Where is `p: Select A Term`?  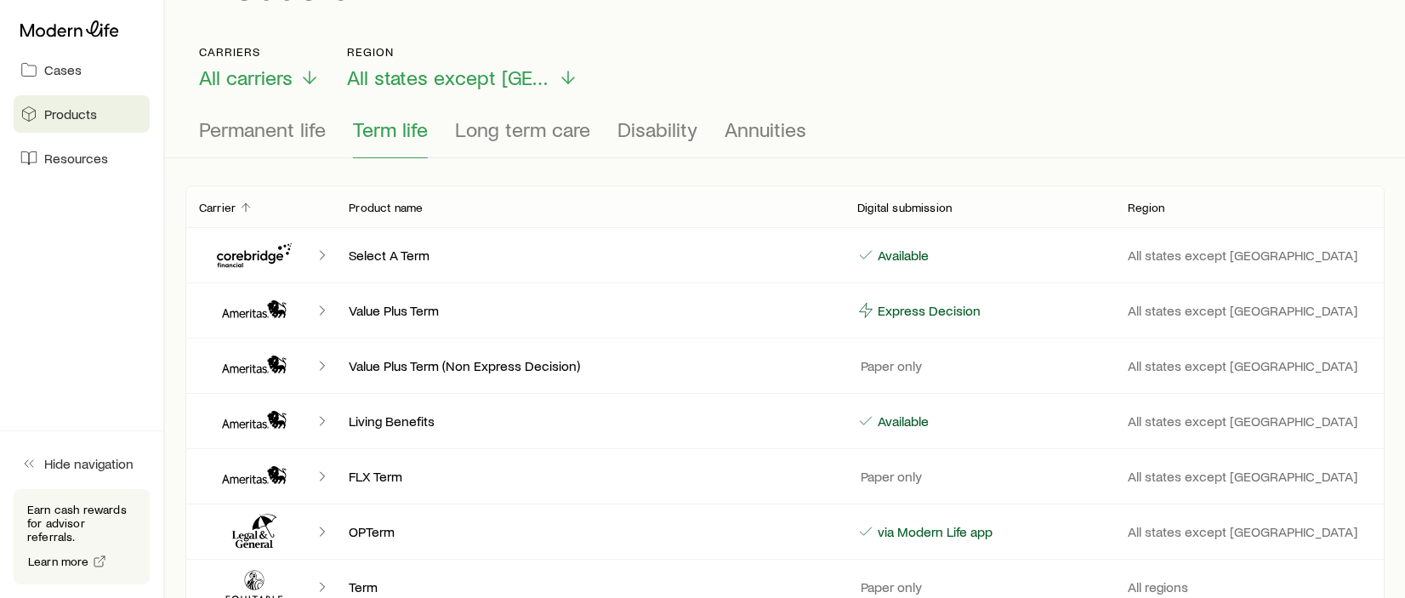 p: Select A Term is located at coordinates (589, 255).